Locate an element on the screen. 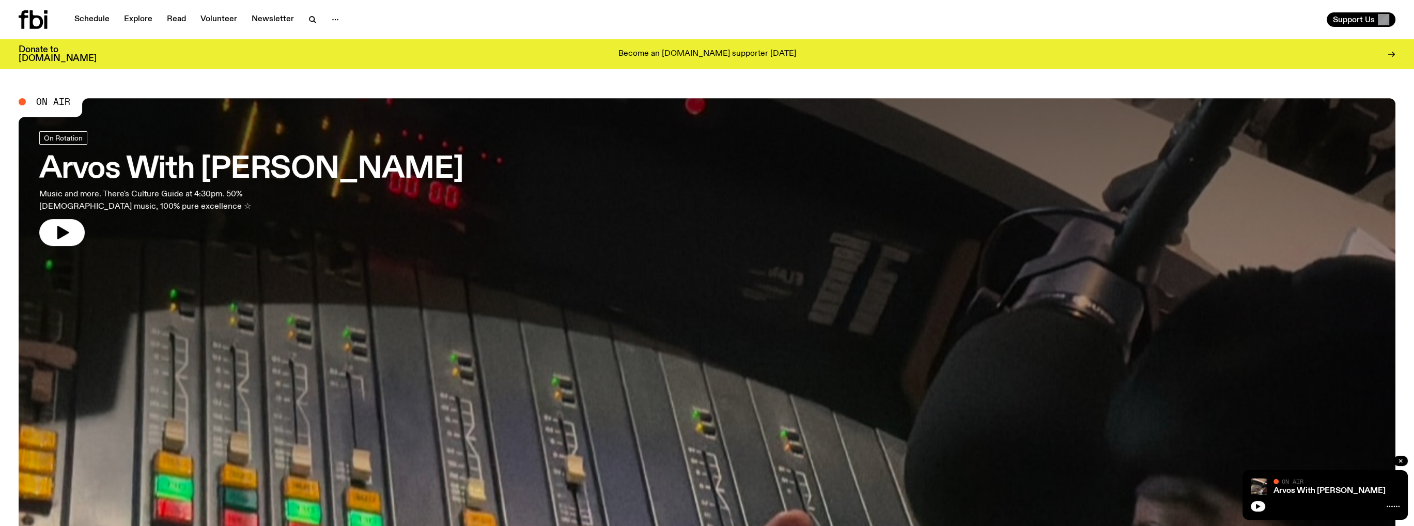 The height and width of the screenshot is (526, 1414). a: Read is located at coordinates (176, 20).